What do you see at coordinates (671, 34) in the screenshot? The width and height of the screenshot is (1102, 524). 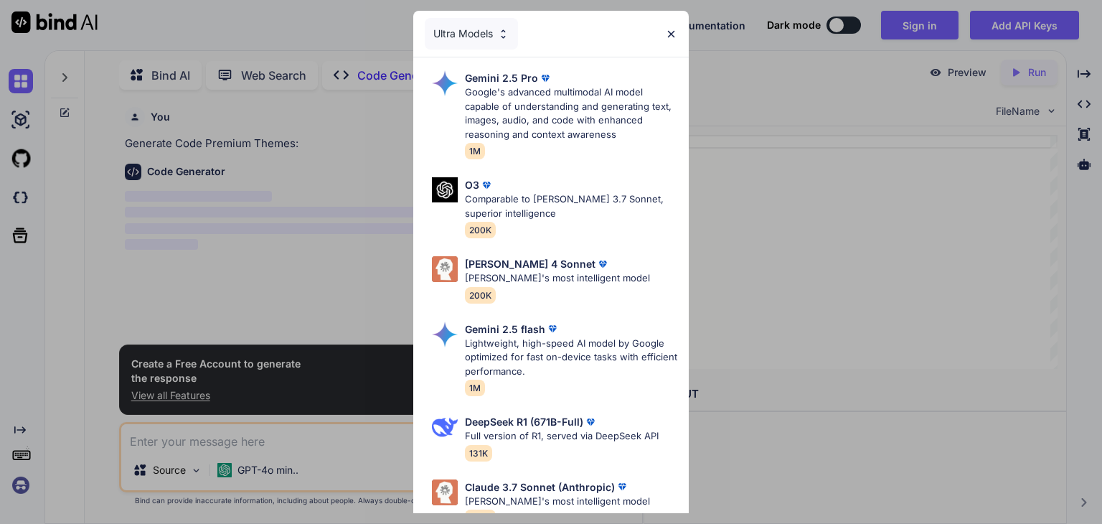 I see `img: close` at bounding box center [671, 34].